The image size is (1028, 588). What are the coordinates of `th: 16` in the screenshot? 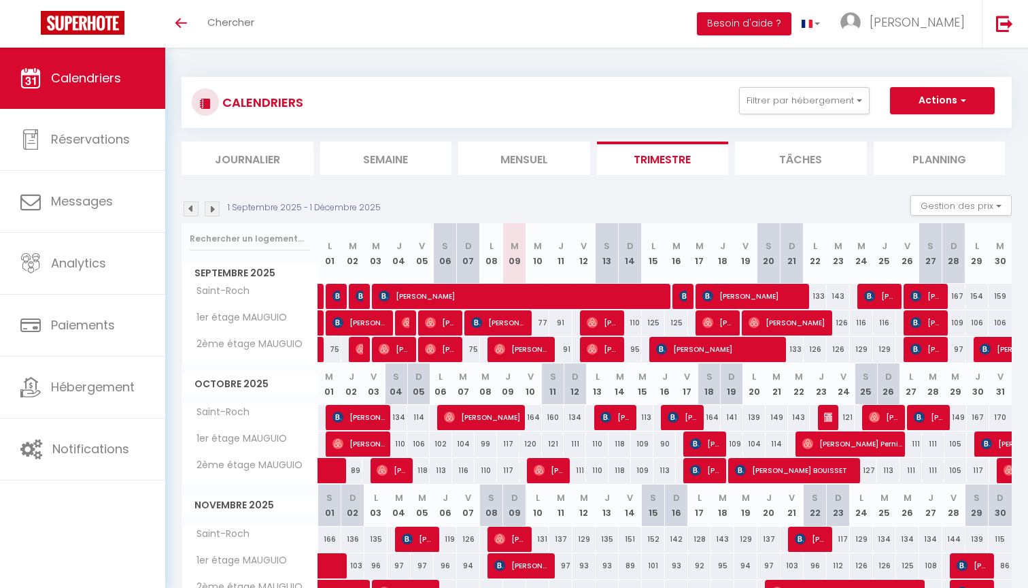 It's located at (664, 384).